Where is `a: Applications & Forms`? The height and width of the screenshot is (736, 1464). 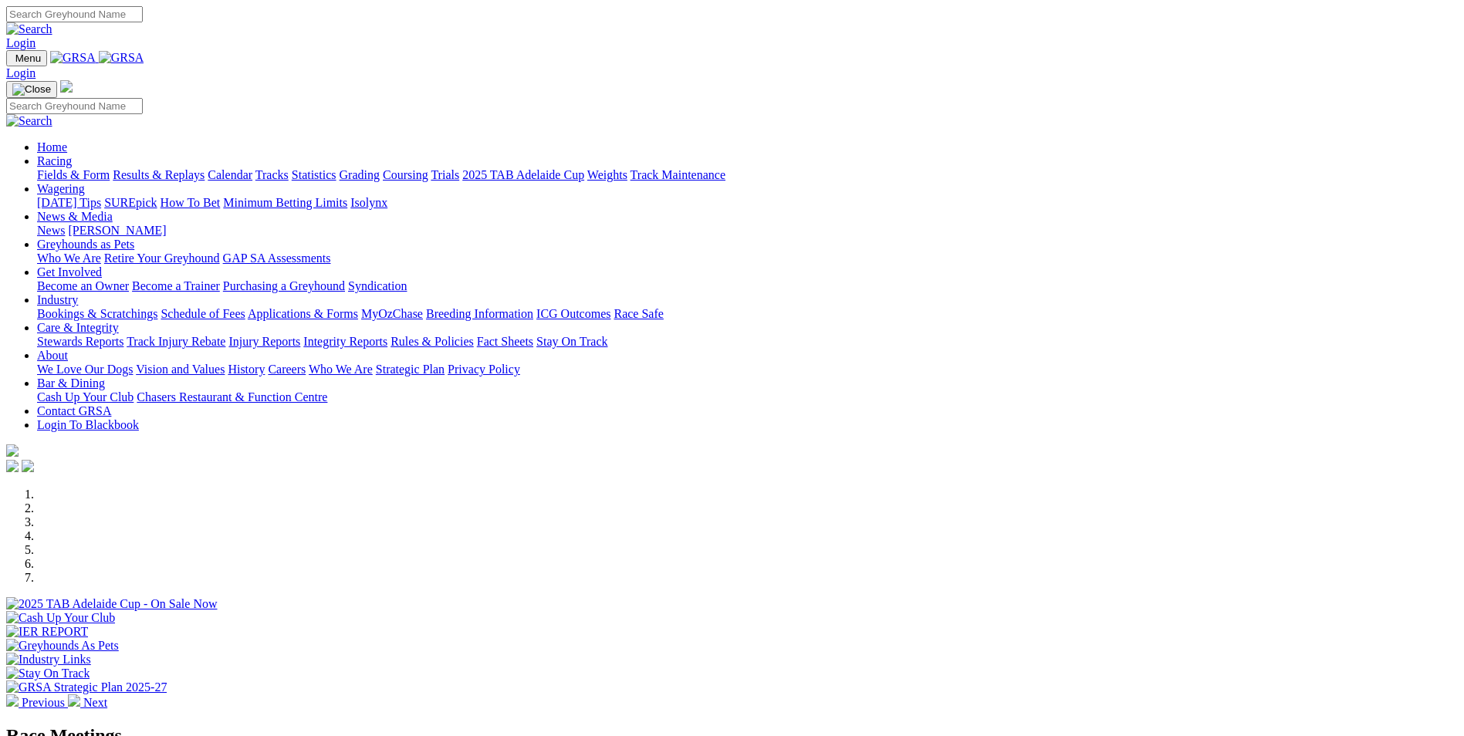
a: Applications & Forms is located at coordinates (303, 313).